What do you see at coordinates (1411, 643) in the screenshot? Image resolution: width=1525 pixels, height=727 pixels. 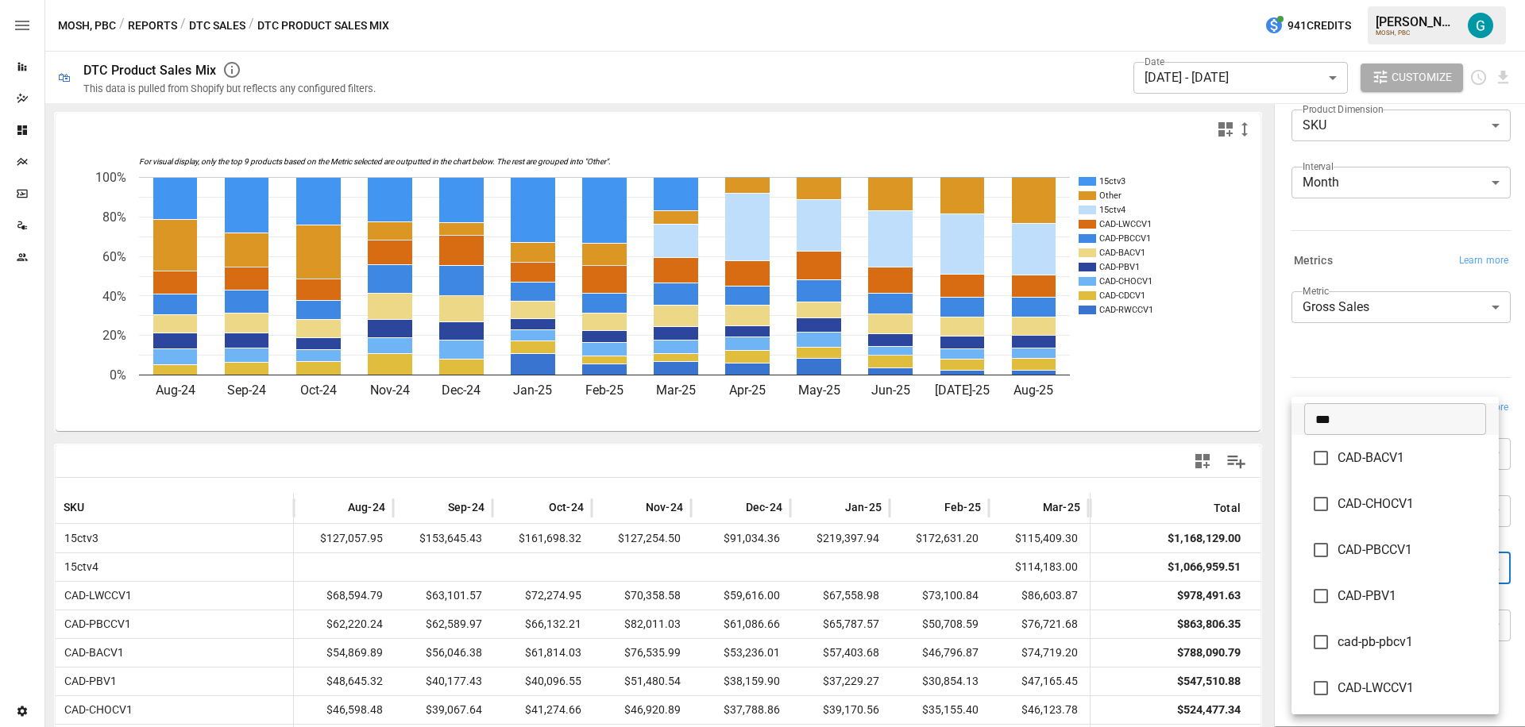 I see `span: cad-pb-pbcv1` at bounding box center [1411, 643].